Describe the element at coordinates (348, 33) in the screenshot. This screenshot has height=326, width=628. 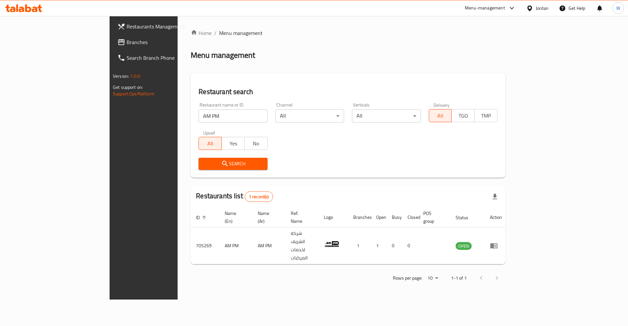
I see `nav: breadcrumb` at that location.